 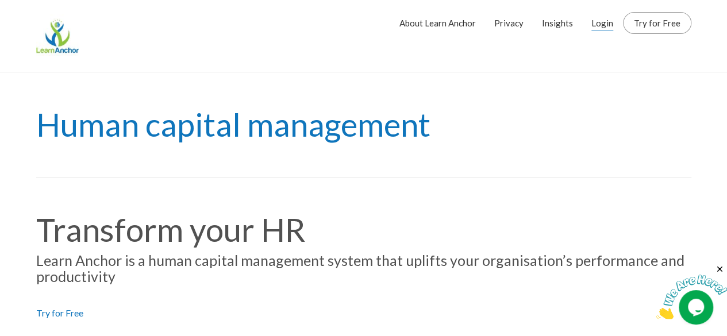 I want to click on a: Insights, so click(x=557, y=23).